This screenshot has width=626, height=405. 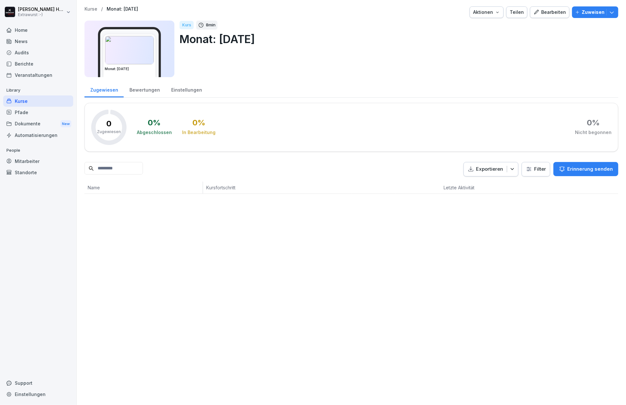 I want to click on img: 8294fc97-5ceb-433b-becb-b173ea86e2ec, so click(x=129, y=50).